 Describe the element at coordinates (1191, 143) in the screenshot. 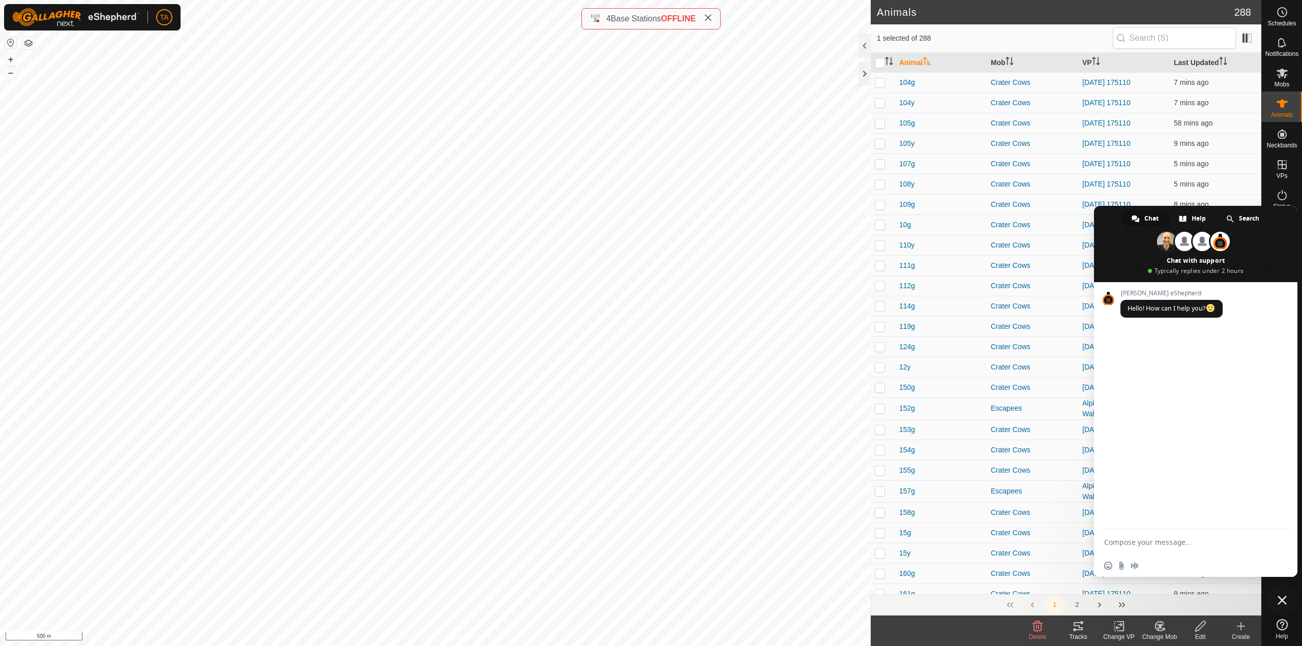

I see `span: 5 Sept 2025, 5:46 am` at that location.